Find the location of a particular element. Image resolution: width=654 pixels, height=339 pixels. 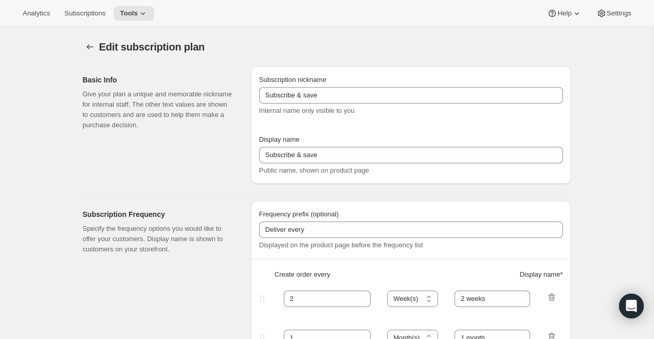

p: Specify the frequency options you would like to offer your customers. Display name is shown to cu... is located at coordinates (158, 239).